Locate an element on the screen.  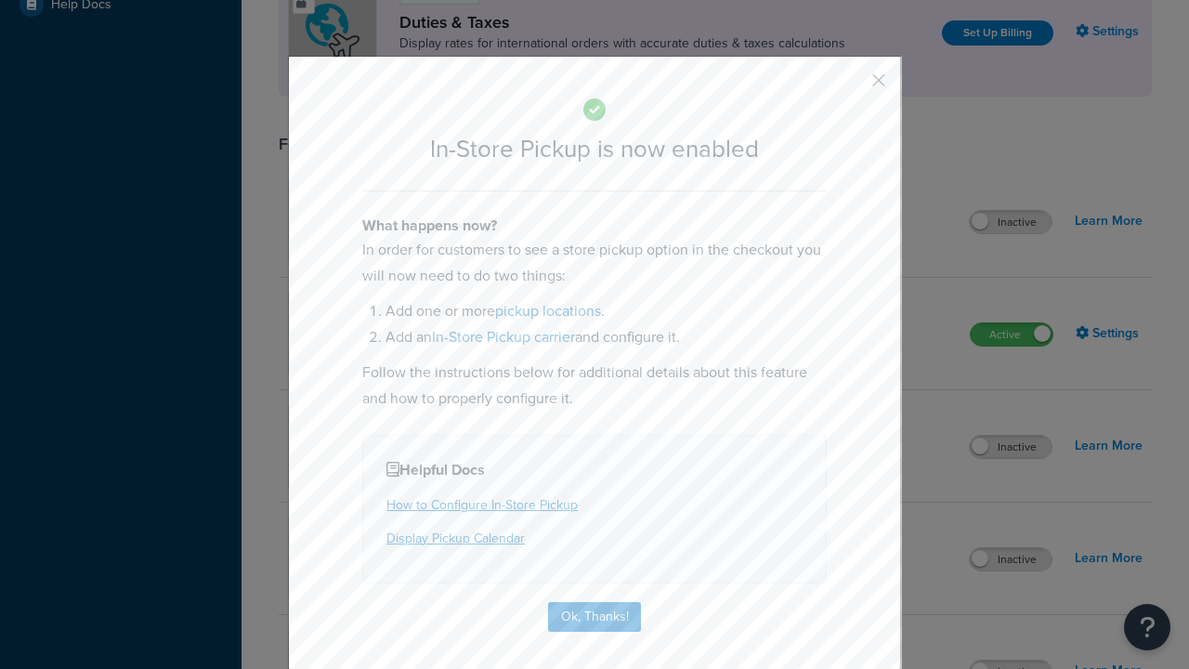
button: Ok, Thanks! is located at coordinates (594, 617).